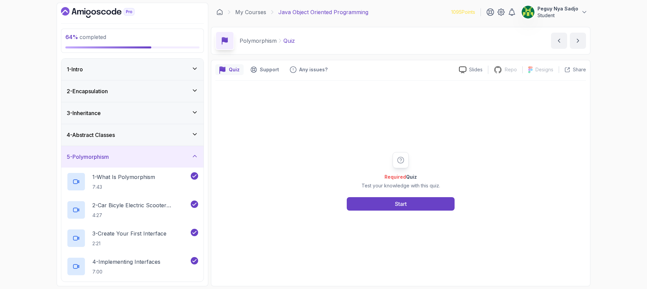 This screenshot has width=647, height=289. What do you see at coordinates (323, 12) in the screenshot?
I see `p: Java Object Oriented Programming` at bounding box center [323, 12].